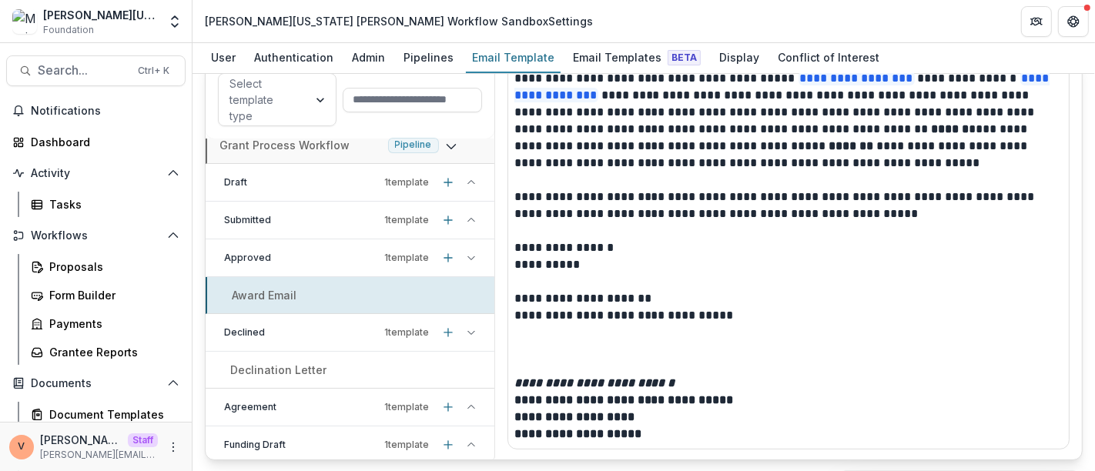  Describe the element at coordinates (428, 57) in the screenshot. I see `div: Pipelines` at that location.